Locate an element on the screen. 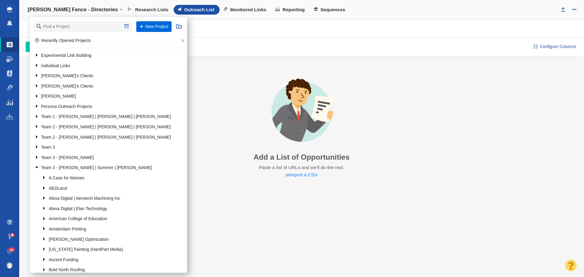 Image resolution: width=584 pixels, height=277 pixels. a: Monitored Links is located at coordinates (246, 10).